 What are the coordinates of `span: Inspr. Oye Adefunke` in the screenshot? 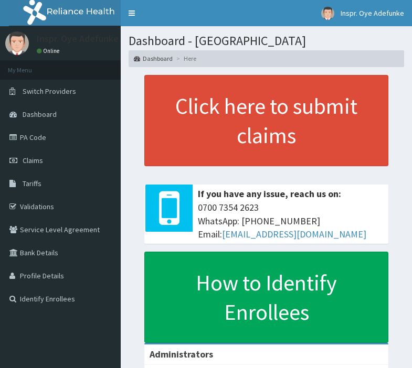 It's located at (372, 13).